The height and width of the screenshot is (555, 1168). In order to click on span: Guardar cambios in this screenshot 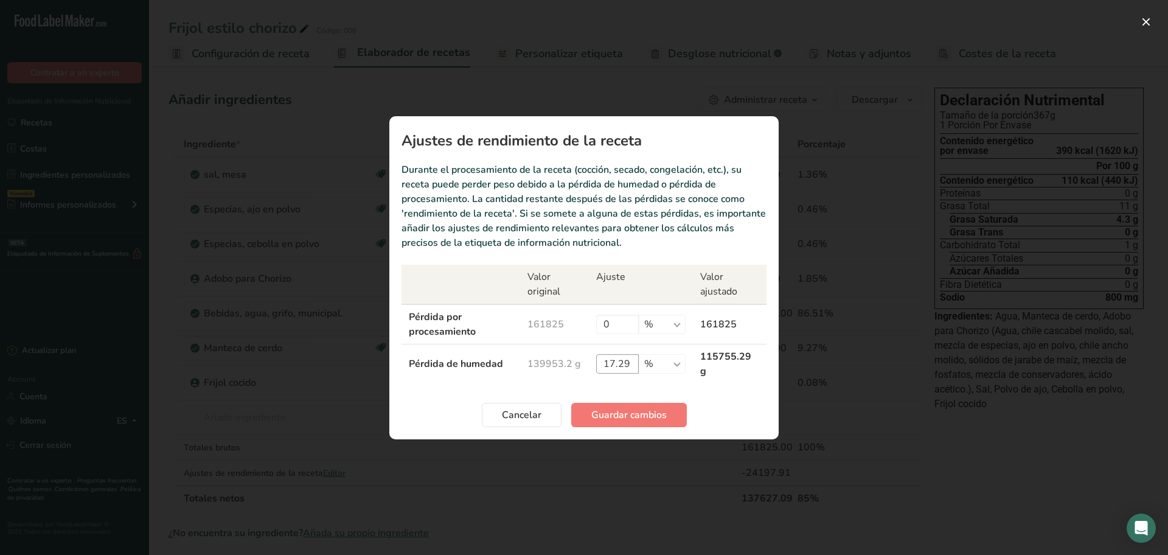, I will do `click(629, 415)`.